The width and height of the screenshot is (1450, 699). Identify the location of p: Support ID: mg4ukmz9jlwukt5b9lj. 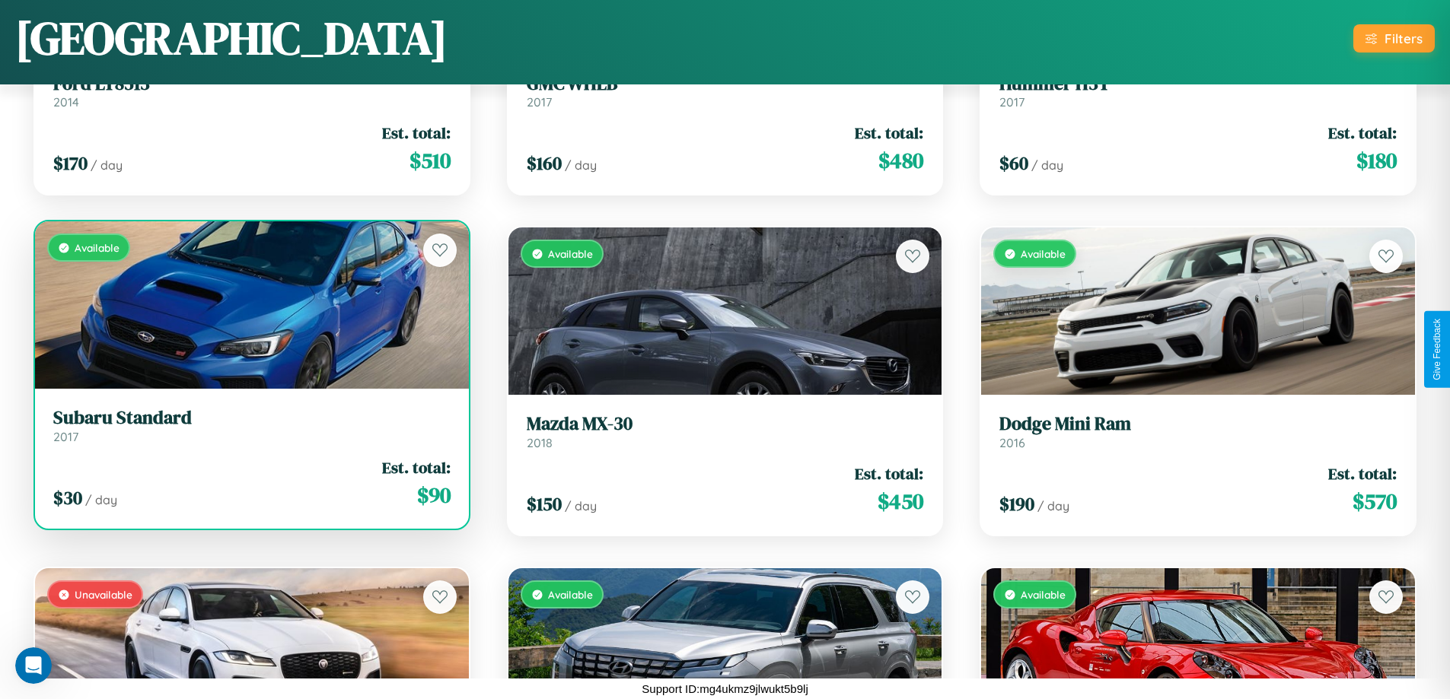
(724, 689).